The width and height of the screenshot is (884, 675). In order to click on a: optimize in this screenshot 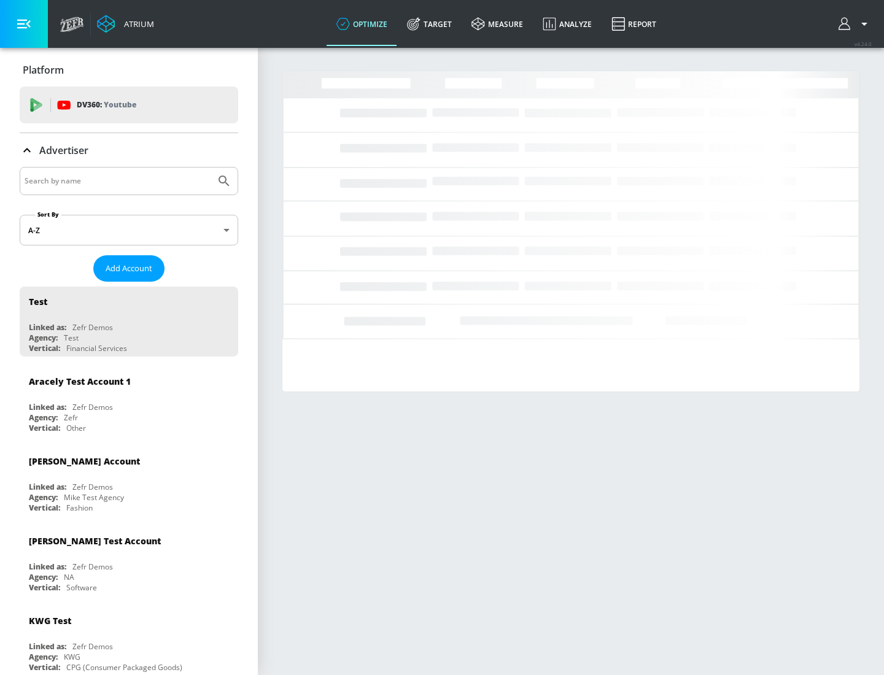, I will do `click(362, 24)`.